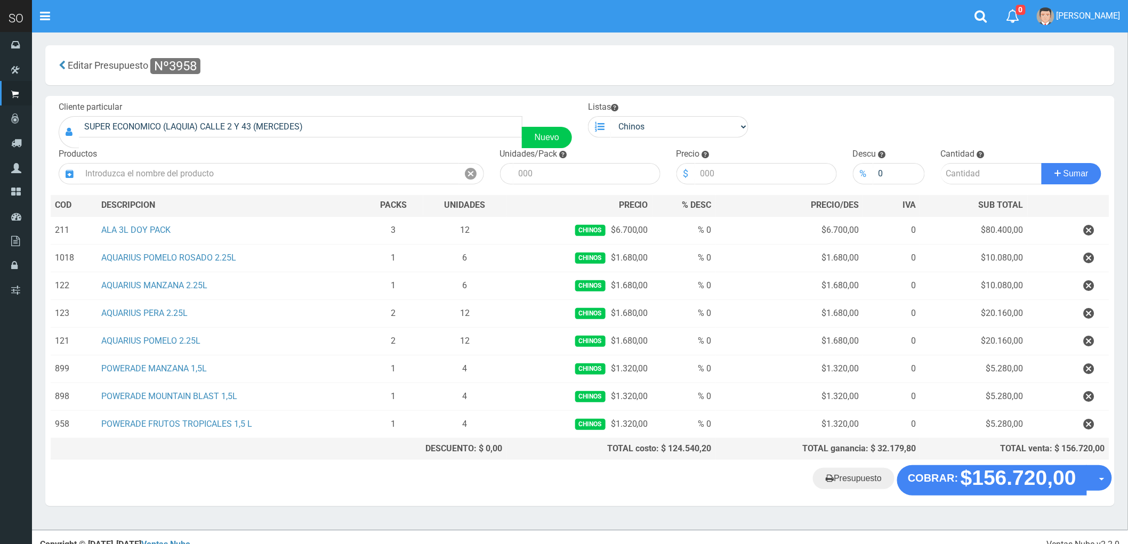 The height and width of the screenshot is (544, 1128). I want to click on input: Cantidad, so click(992, 174).